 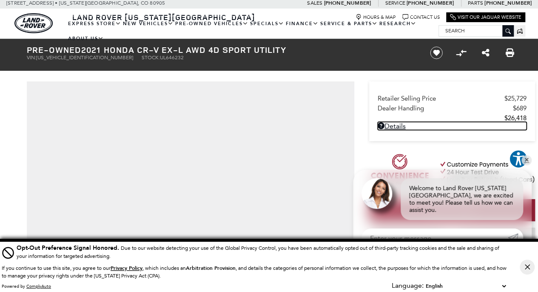 What do you see at coordinates (267, 23) in the screenshot?
I see `a: Specials` at bounding box center [267, 23].